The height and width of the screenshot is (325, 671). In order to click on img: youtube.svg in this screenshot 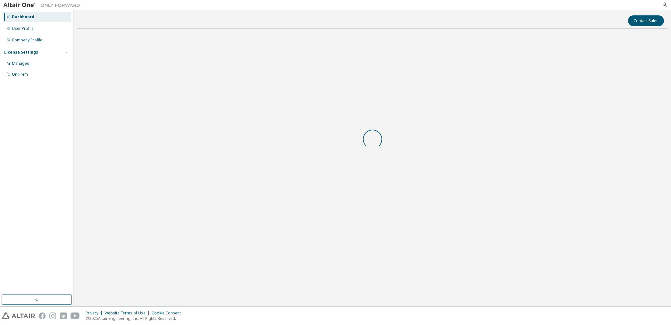, I will do `click(75, 316)`.